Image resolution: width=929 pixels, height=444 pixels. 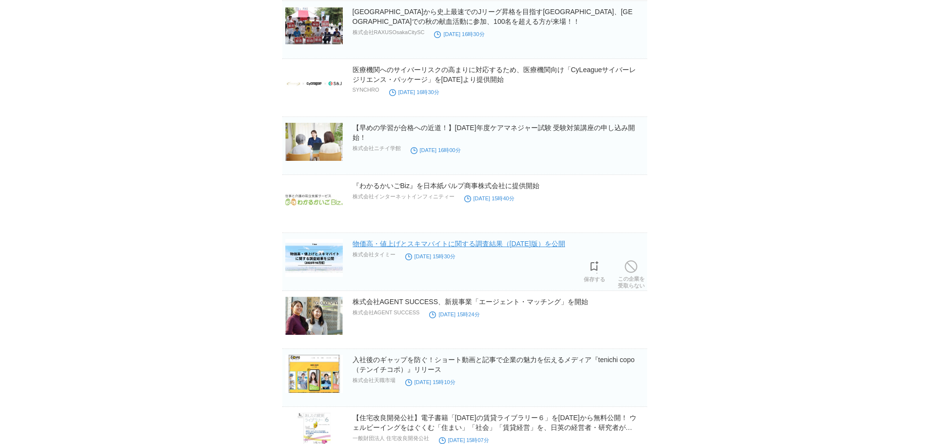 What do you see at coordinates (314, 26) in the screenshot?
I see `img: 152859-106-a9a2bd1be113ee42c831160fd54d5c5a-1024x656.png` at bounding box center [314, 26].